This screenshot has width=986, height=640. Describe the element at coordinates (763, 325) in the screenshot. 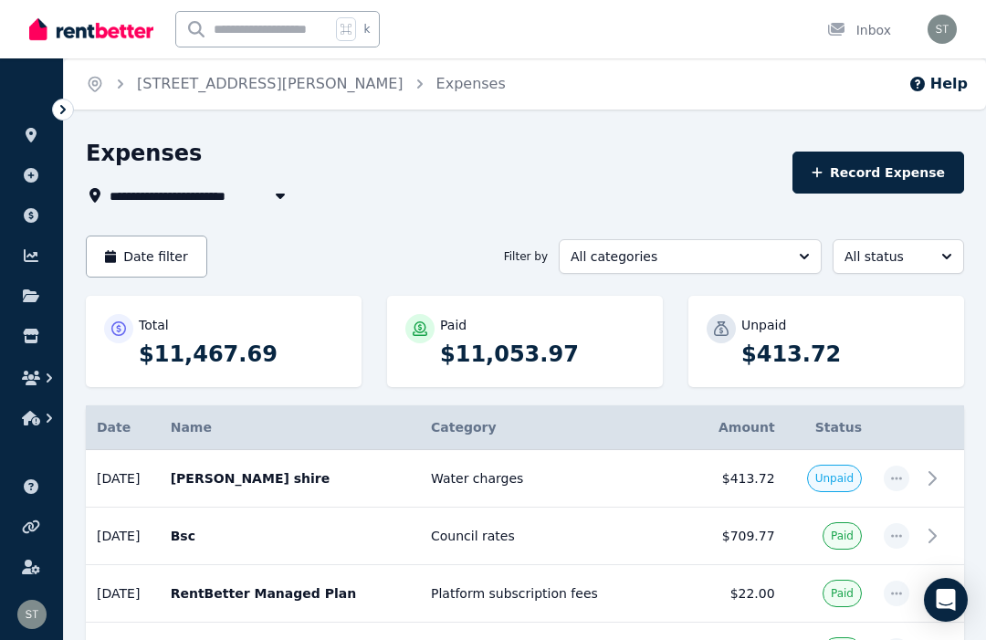

I see `p: Unpaid` at that location.